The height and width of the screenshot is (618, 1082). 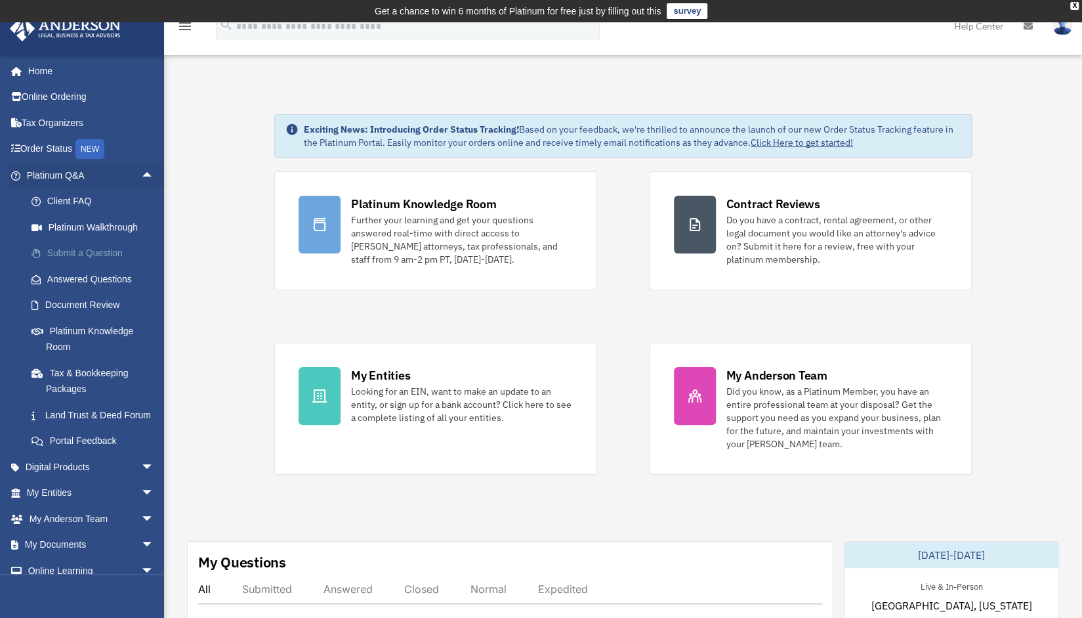 What do you see at coordinates (436, 230) in the screenshot?
I see `a: Platinum Knowledge Room Further your learning and get your questions answered real-time with dire...` at bounding box center [436, 230].